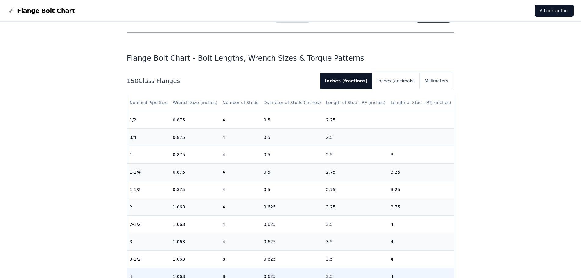  Describe the element at coordinates (149, 155) in the screenshot. I see `td: 1` at that location.